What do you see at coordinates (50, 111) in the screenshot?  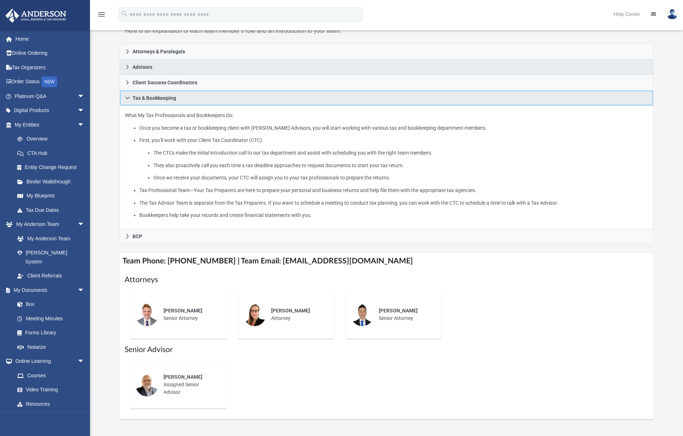 I see `a: Digital Productsarrow_drop_down` at bounding box center [50, 111].